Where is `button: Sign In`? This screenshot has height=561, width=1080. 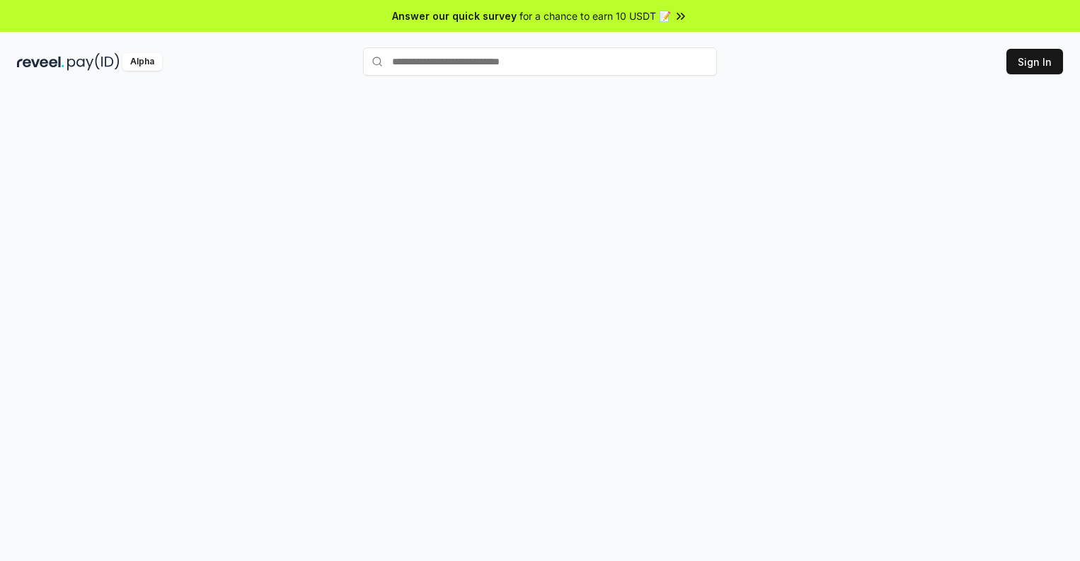 button: Sign In is located at coordinates (1035, 62).